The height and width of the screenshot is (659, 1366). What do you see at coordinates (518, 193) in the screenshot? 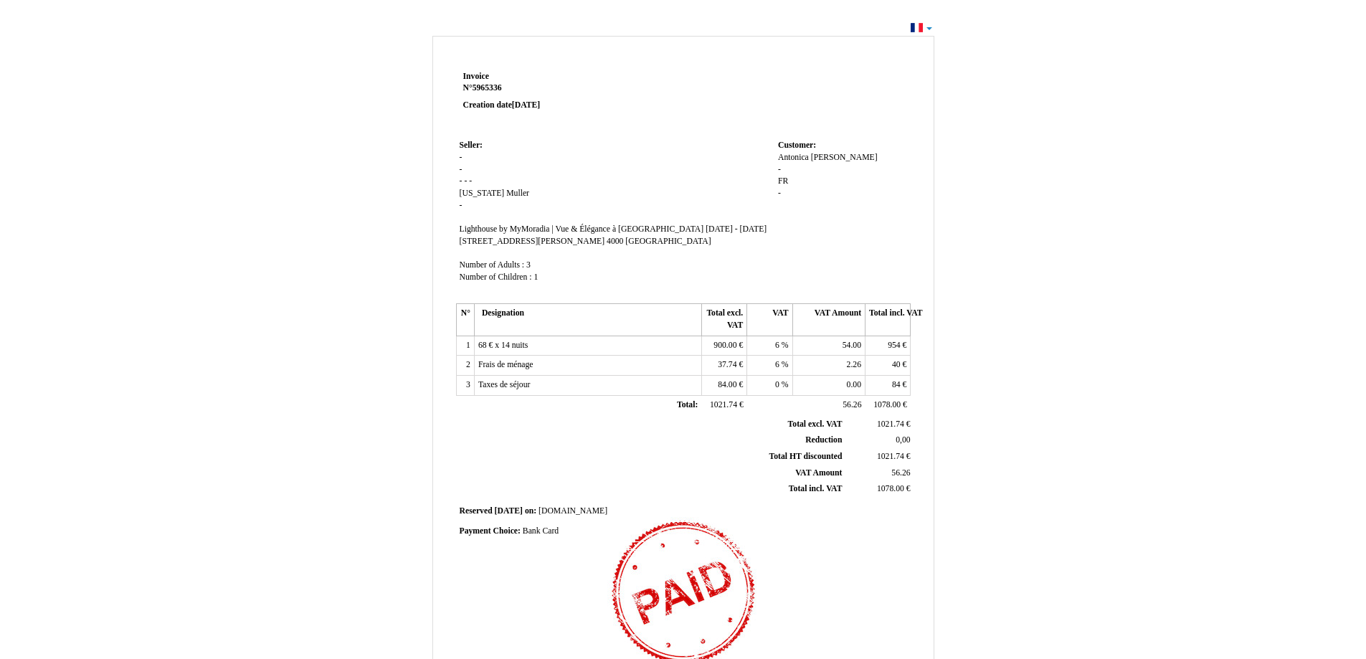
I see `span: Muller` at bounding box center [518, 193].